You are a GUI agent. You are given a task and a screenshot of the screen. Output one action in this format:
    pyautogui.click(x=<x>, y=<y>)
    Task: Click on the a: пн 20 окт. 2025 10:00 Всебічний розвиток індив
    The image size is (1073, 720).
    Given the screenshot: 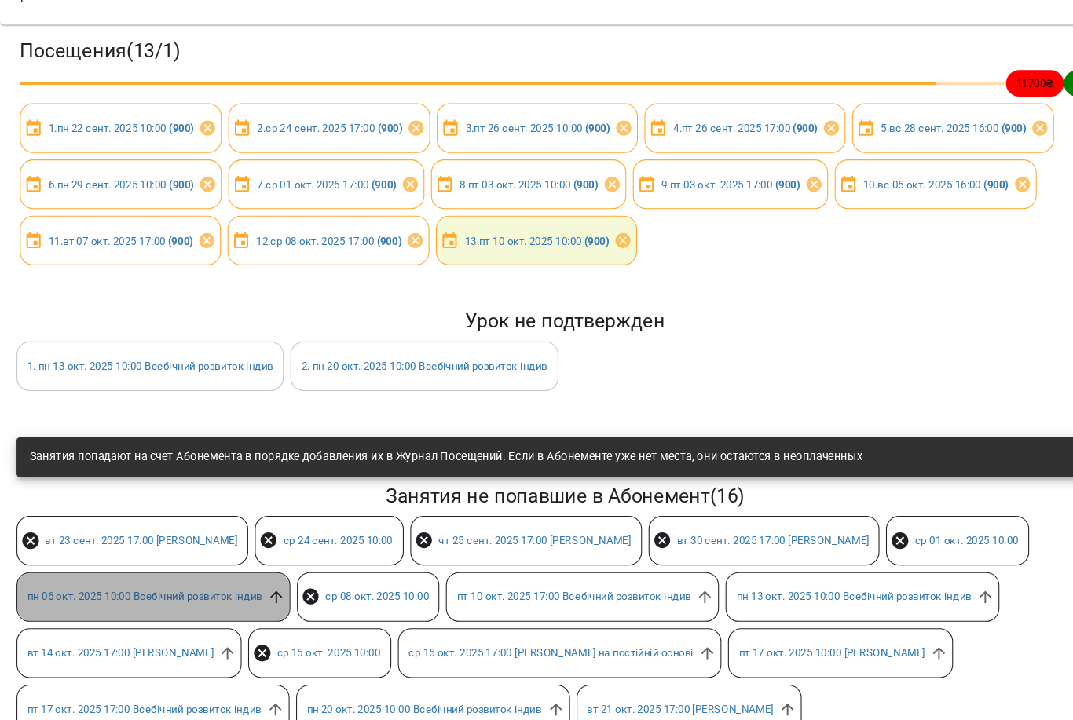 What is the action you would take?
    pyautogui.click(x=403, y=680)
    